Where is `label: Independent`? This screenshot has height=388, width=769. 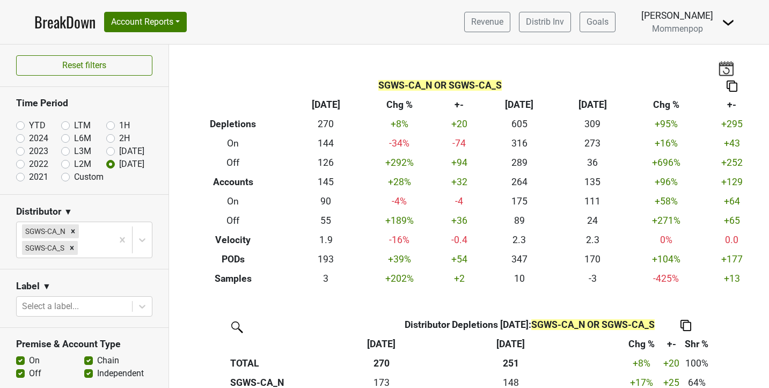
label: Independent is located at coordinates (120, 373).